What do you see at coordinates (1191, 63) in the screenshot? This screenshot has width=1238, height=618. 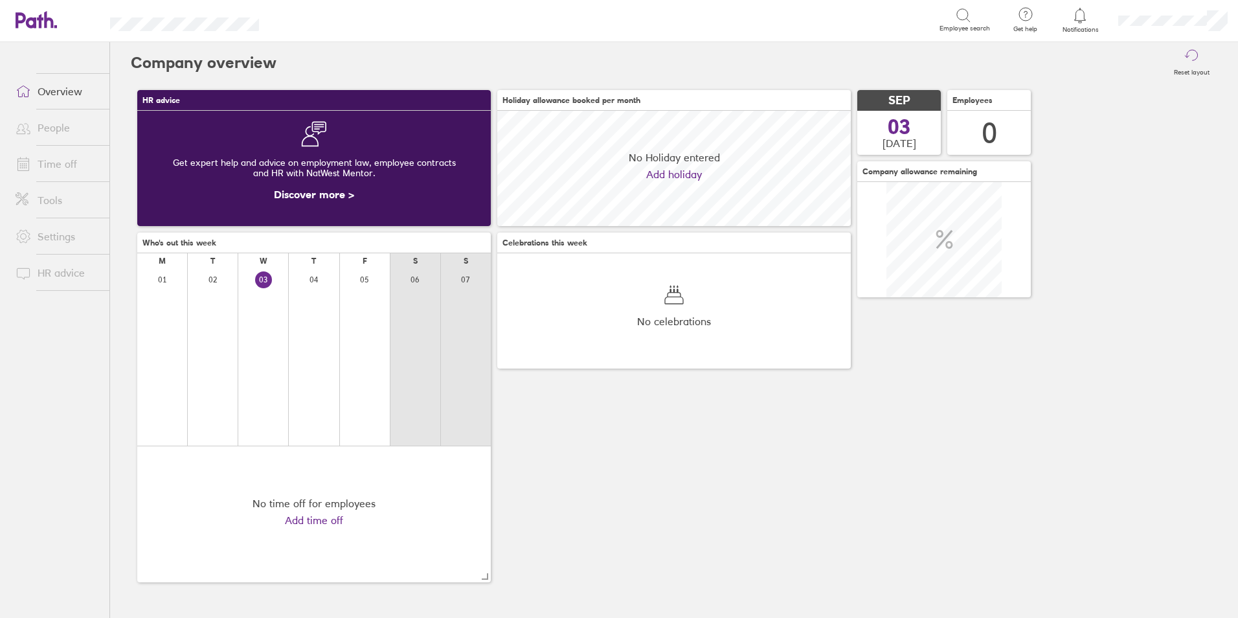 I see `button: Reset layout` at bounding box center [1191, 63].